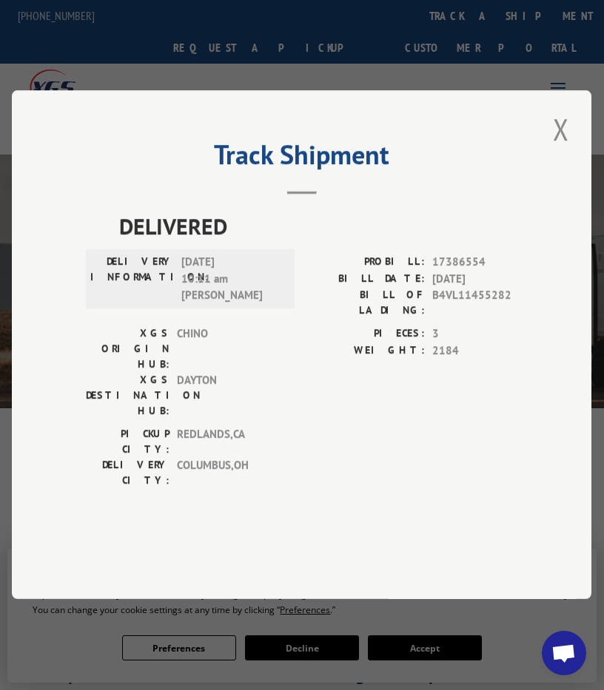  Describe the element at coordinates (127, 396) in the screenshot. I see `label: XGS DESTINATION HUB:` at that location.